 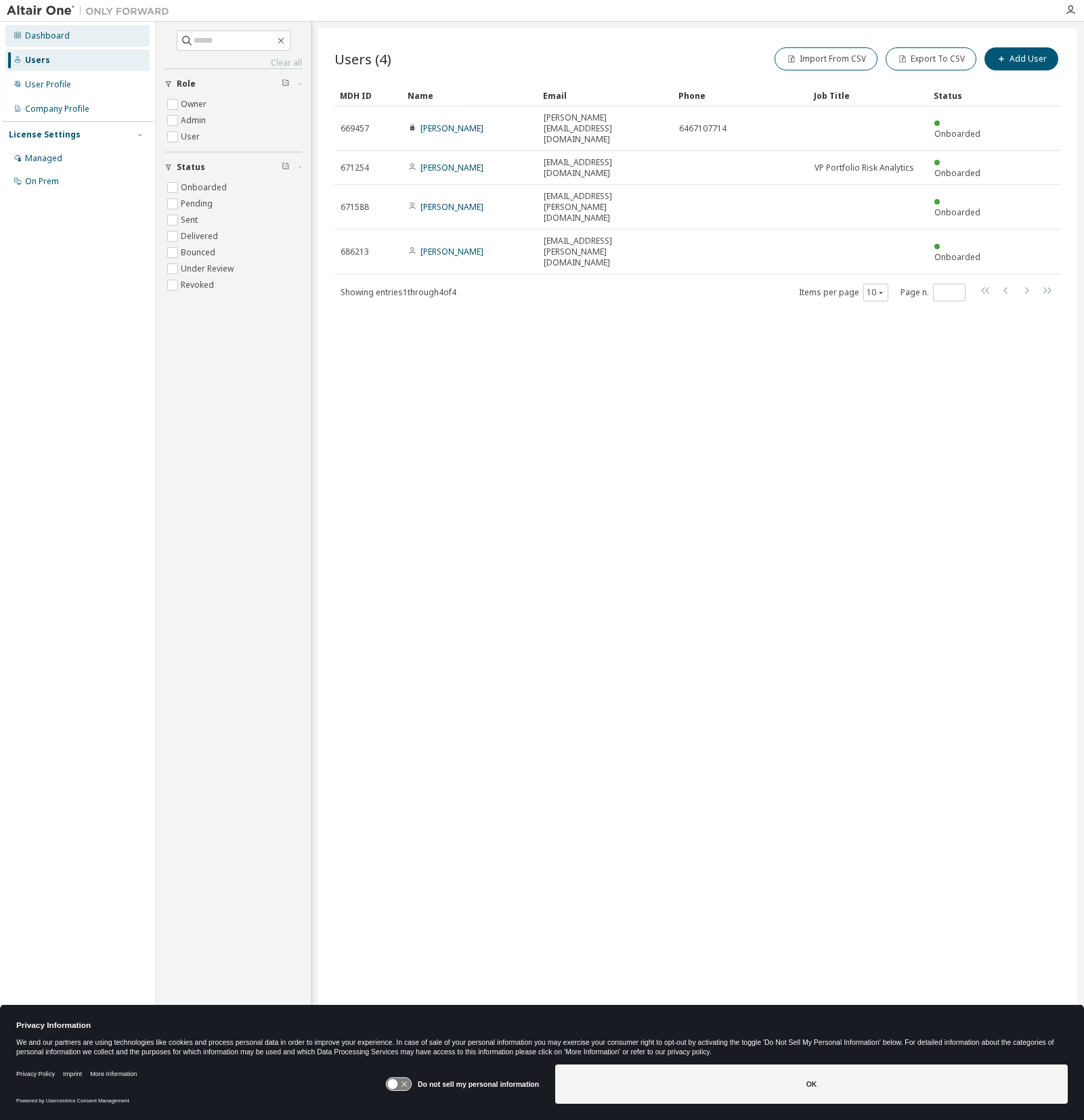 I want to click on label: Owner, so click(x=195, y=104).